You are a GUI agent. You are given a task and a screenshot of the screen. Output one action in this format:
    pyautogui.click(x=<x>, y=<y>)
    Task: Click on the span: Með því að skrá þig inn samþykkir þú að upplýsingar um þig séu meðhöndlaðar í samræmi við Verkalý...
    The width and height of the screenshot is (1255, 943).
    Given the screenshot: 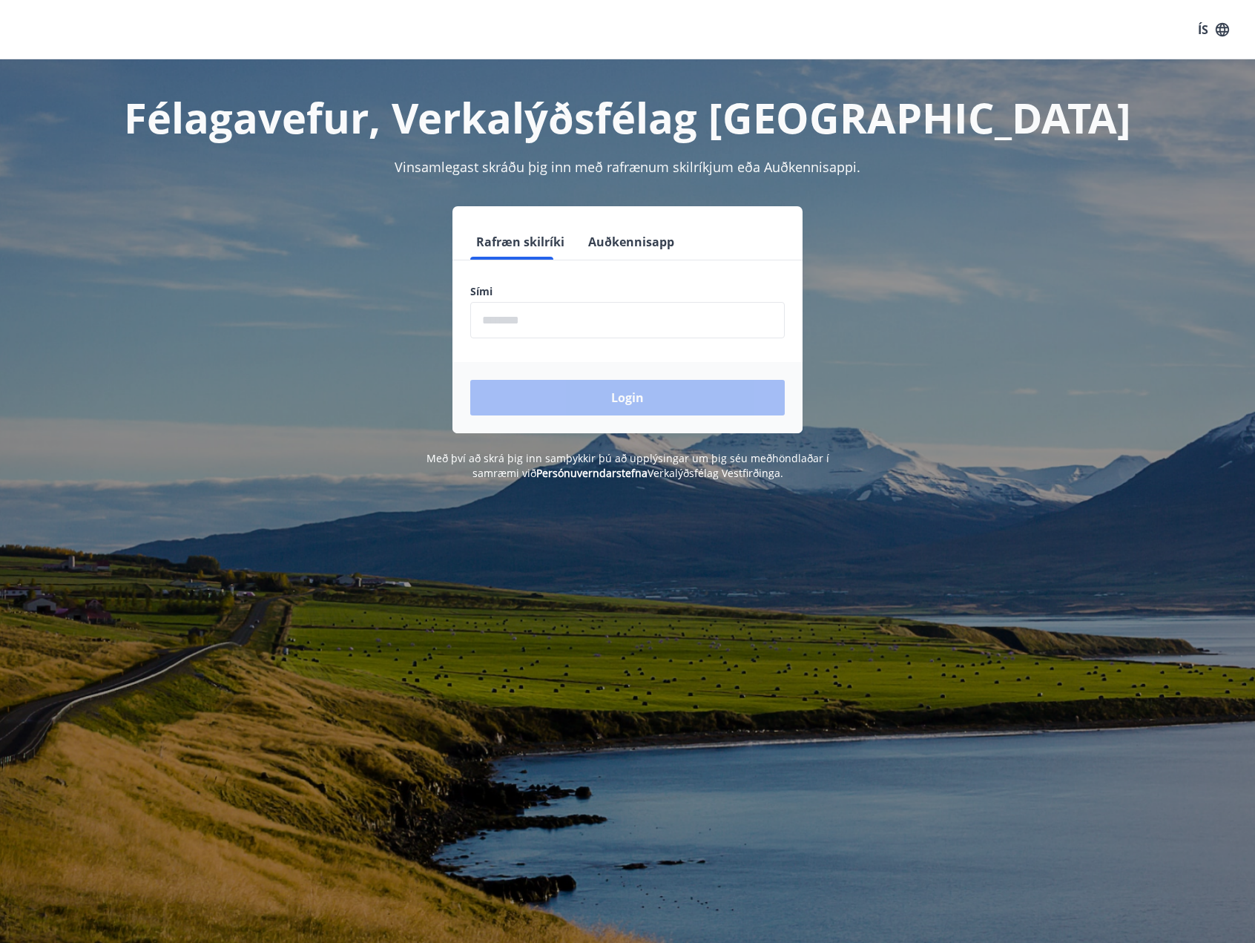 What is the action you would take?
    pyautogui.click(x=628, y=465)
    